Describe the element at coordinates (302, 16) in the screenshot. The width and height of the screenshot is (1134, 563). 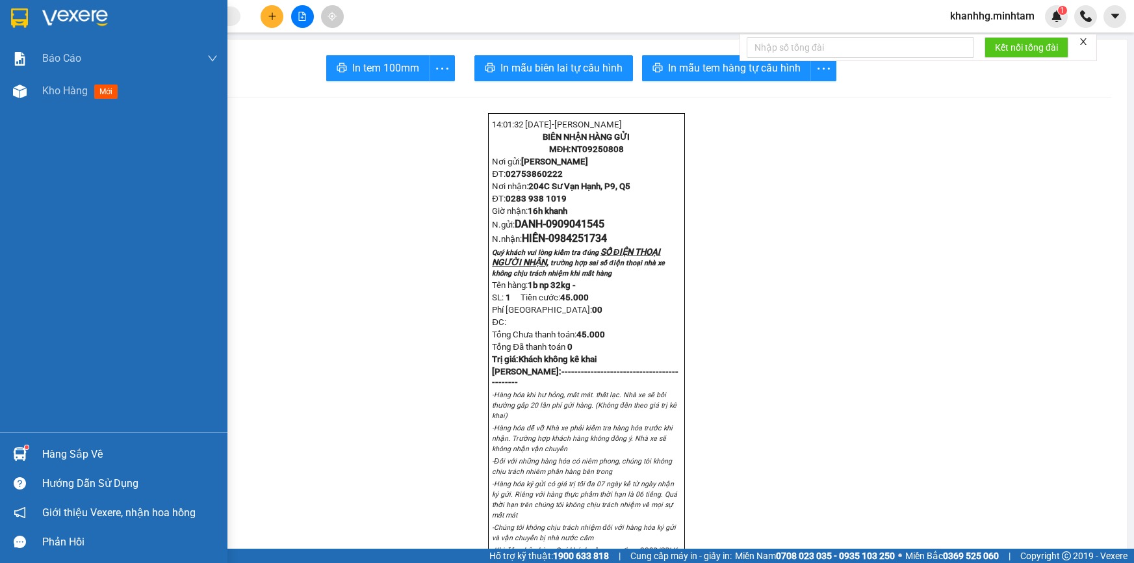
I see `span: file-add` at that location.